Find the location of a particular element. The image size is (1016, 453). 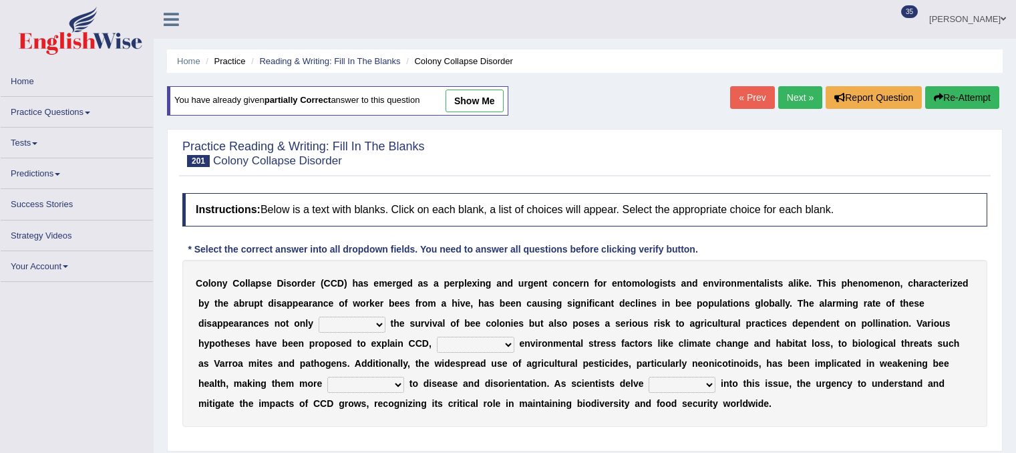

b: C is located at coordinates (334, 283).